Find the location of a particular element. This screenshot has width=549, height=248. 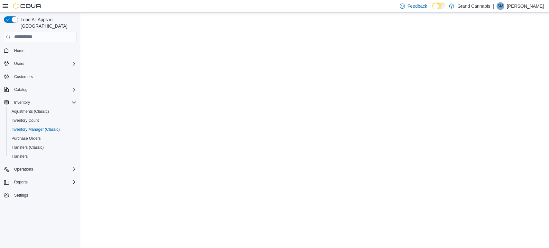

p: Grand Cannabis is located at coordinates (474, 6).